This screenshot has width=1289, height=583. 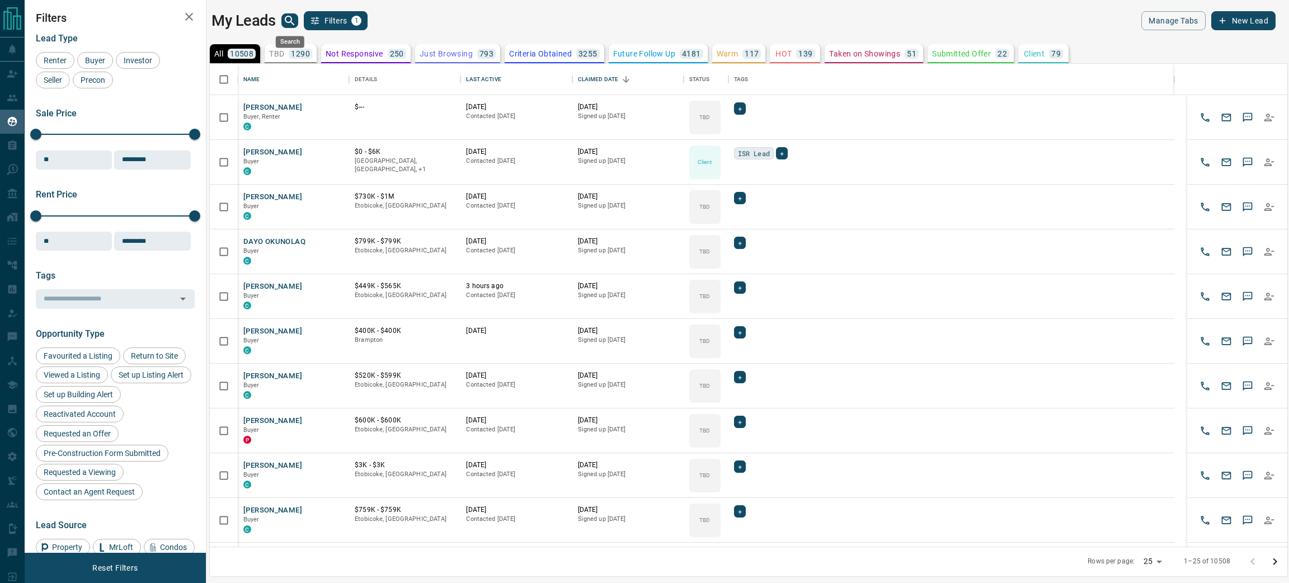 What do you see at coordinates (336, 21) in the screenshot?
I see `button: Filters1` at bounding box center [336, 21].